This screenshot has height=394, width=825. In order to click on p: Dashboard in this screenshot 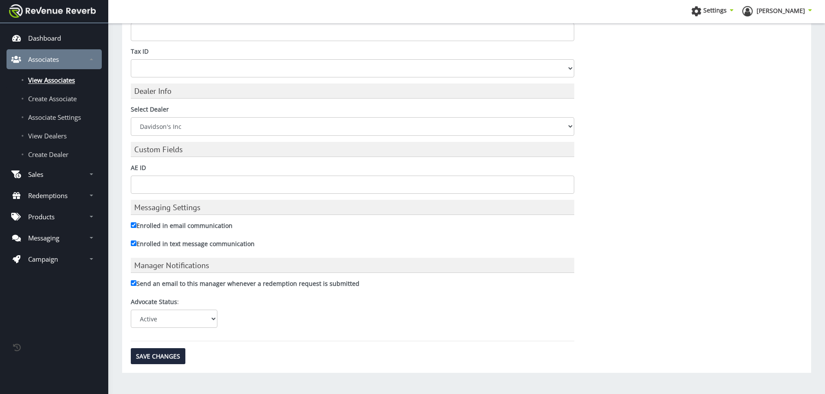, I will do `click(45, 38)`.